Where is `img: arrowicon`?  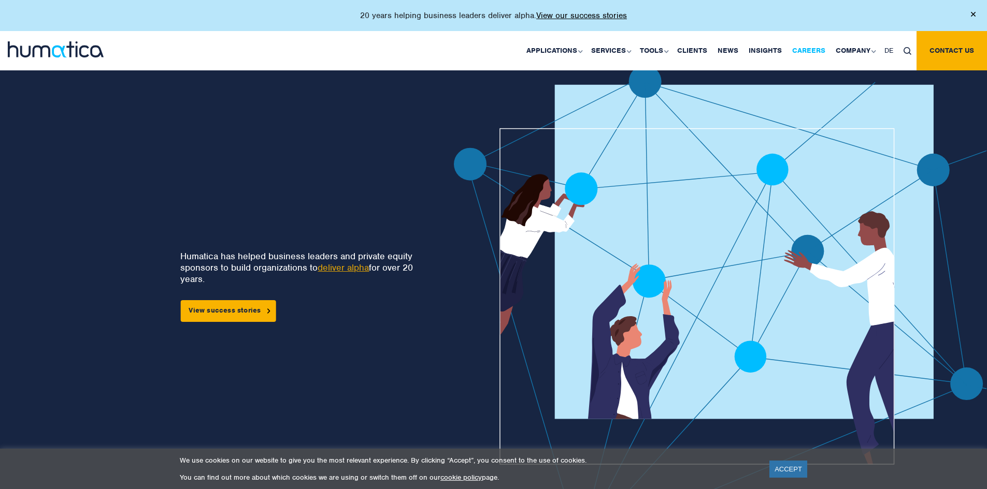
img: arrowicon is located at coordinates (269, 311).